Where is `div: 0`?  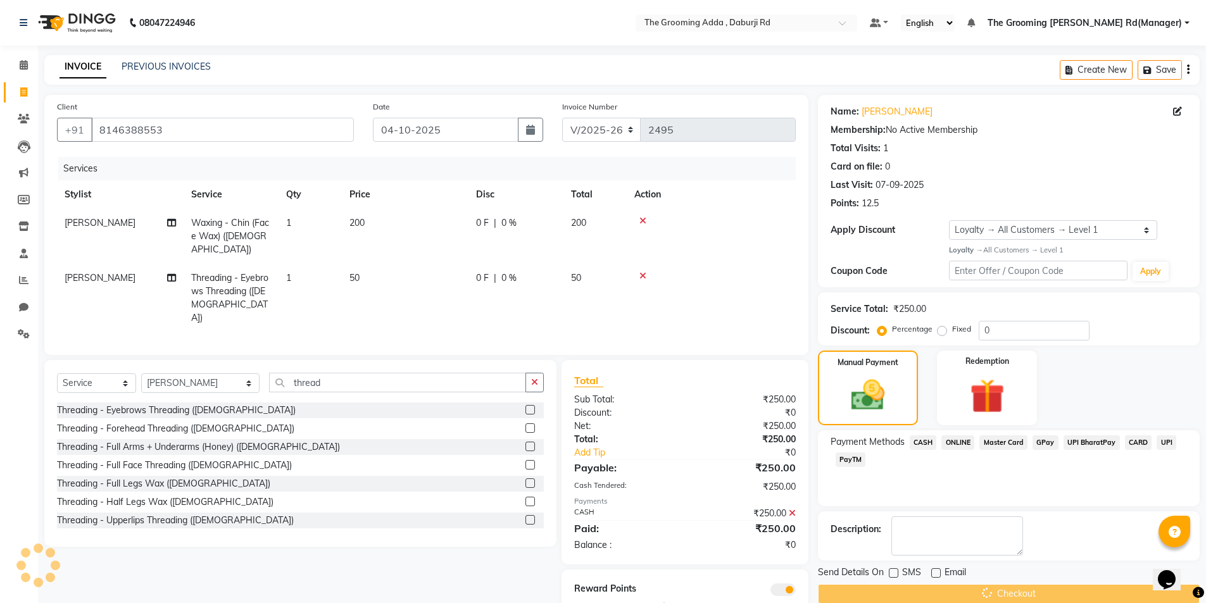
div: 0 is located at coordinates (888, 167).